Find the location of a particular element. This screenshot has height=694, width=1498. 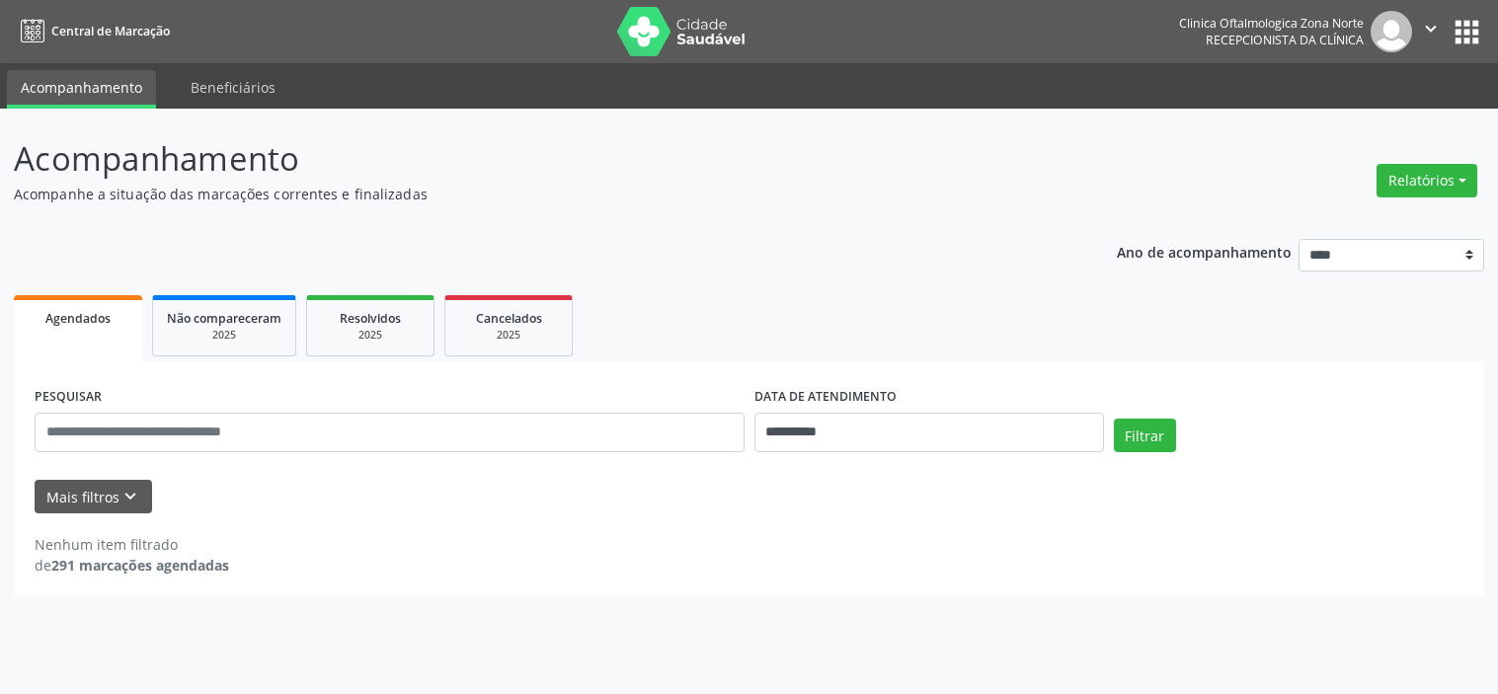

p: Ano de acompanhamento is located at coordinates (1204, 251).